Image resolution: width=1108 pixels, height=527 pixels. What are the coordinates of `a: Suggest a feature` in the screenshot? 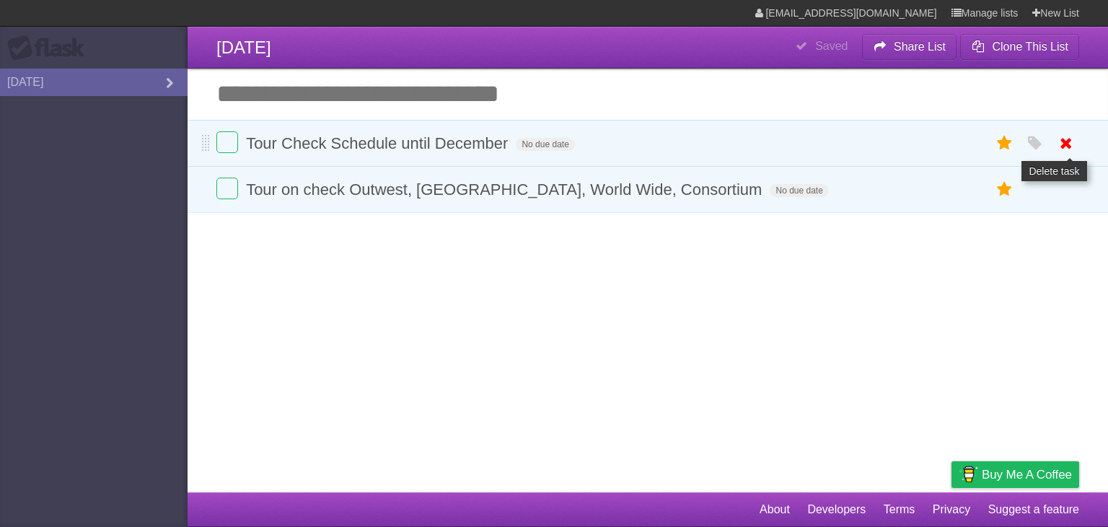 It's located at (1034, 509).